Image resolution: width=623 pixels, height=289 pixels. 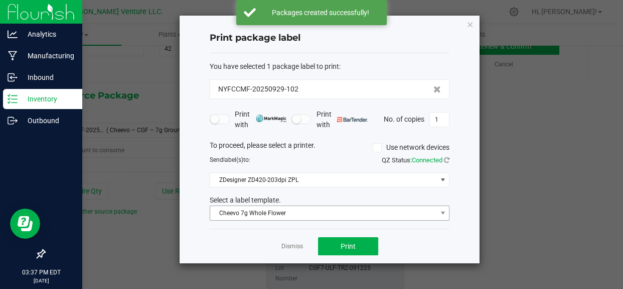 What do you see at coordinates (330, 200) in the screenshot?
I see `div: Select a label template.` at bounding box center [330, 200].